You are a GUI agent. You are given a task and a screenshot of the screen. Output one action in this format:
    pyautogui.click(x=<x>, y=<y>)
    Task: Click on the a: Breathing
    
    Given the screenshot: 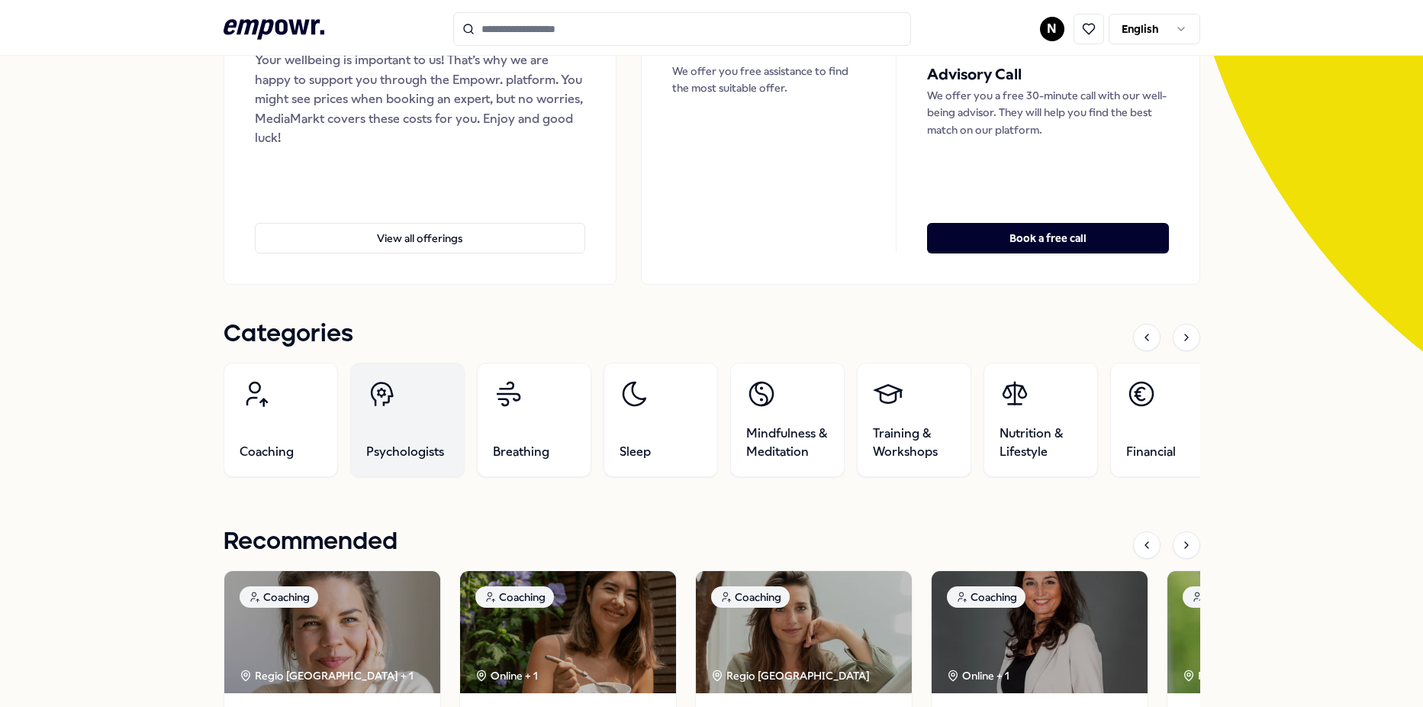 What is the action you would take?
    pyautogui.click(x=534, y=420)
    